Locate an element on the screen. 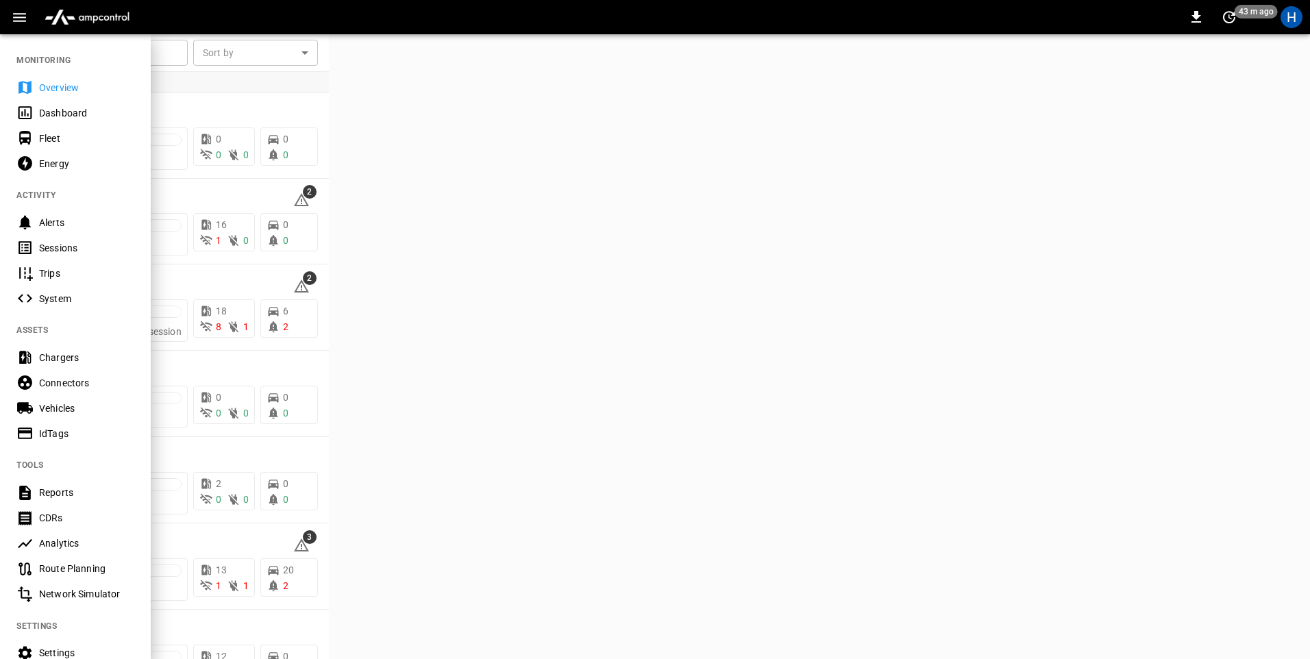 The height and width of the screenshot is (659, 1310). div: profile-icon is located at coordinates (1291, 17).